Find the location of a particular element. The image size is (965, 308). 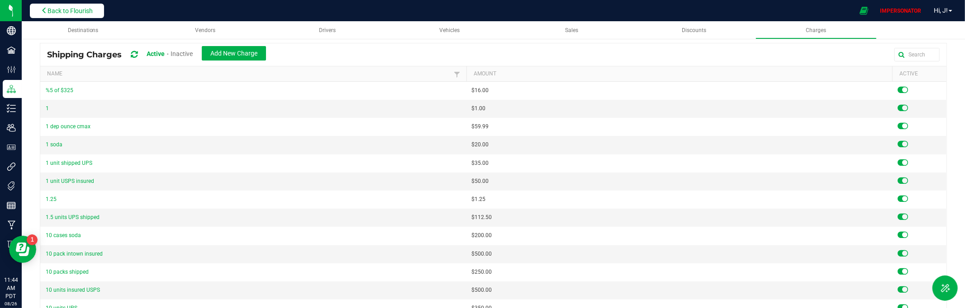

span: Hi, J! is located at coordinates (940, 10).